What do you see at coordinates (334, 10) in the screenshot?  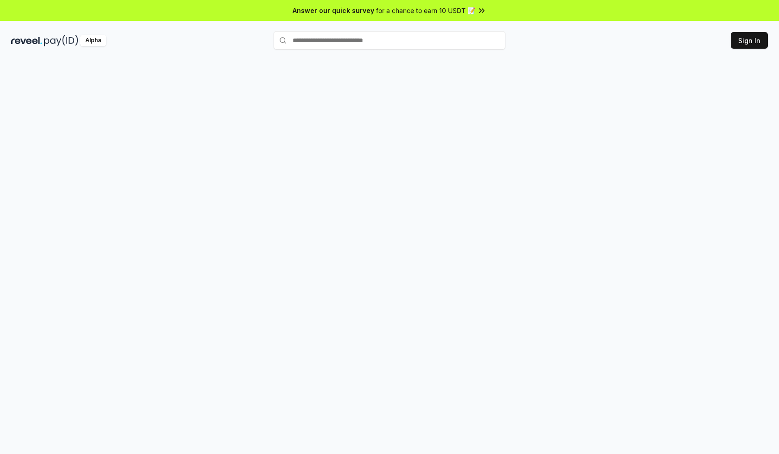 I see `span: Answer our quick survey` at bounding box center [334, 10].